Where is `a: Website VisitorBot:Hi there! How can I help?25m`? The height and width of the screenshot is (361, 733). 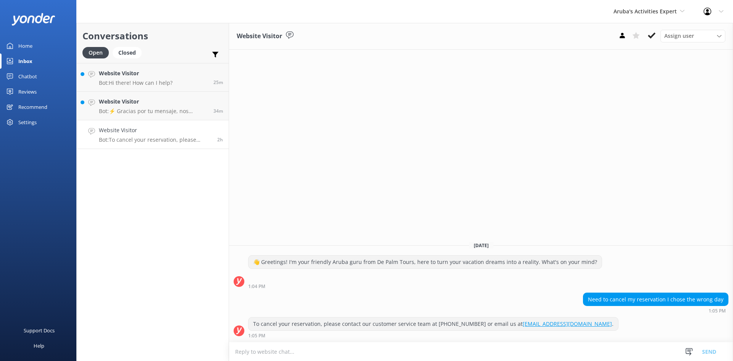
a: Website VisitorBot:Hi there! How can I help?25m is located at coordinates (153, 77).